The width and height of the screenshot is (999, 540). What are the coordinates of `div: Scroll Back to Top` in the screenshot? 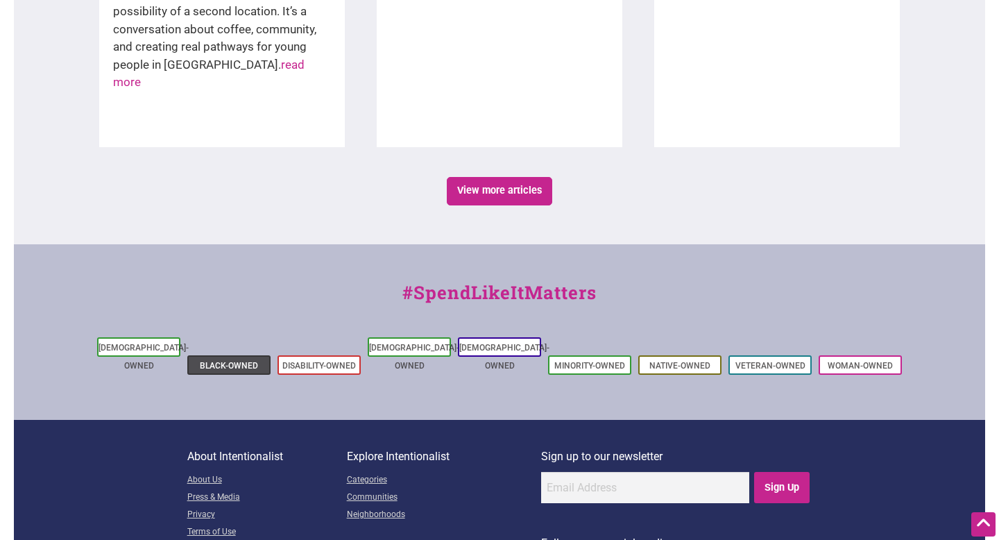 It's located at (983, 524).